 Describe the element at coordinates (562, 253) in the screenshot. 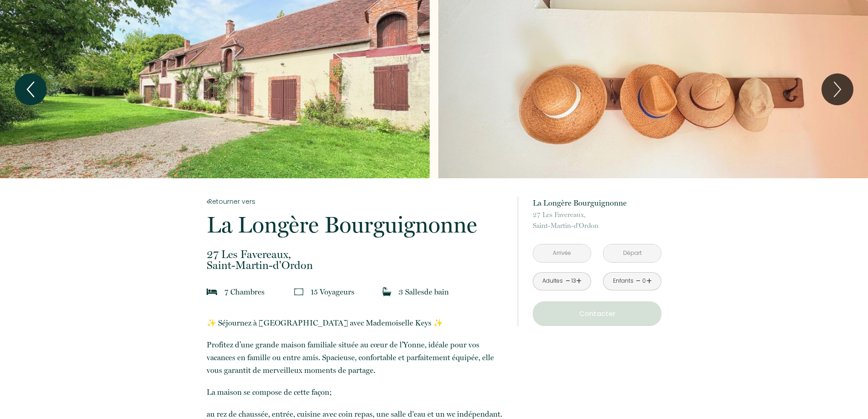

I see `input: Arrivée` at that location.